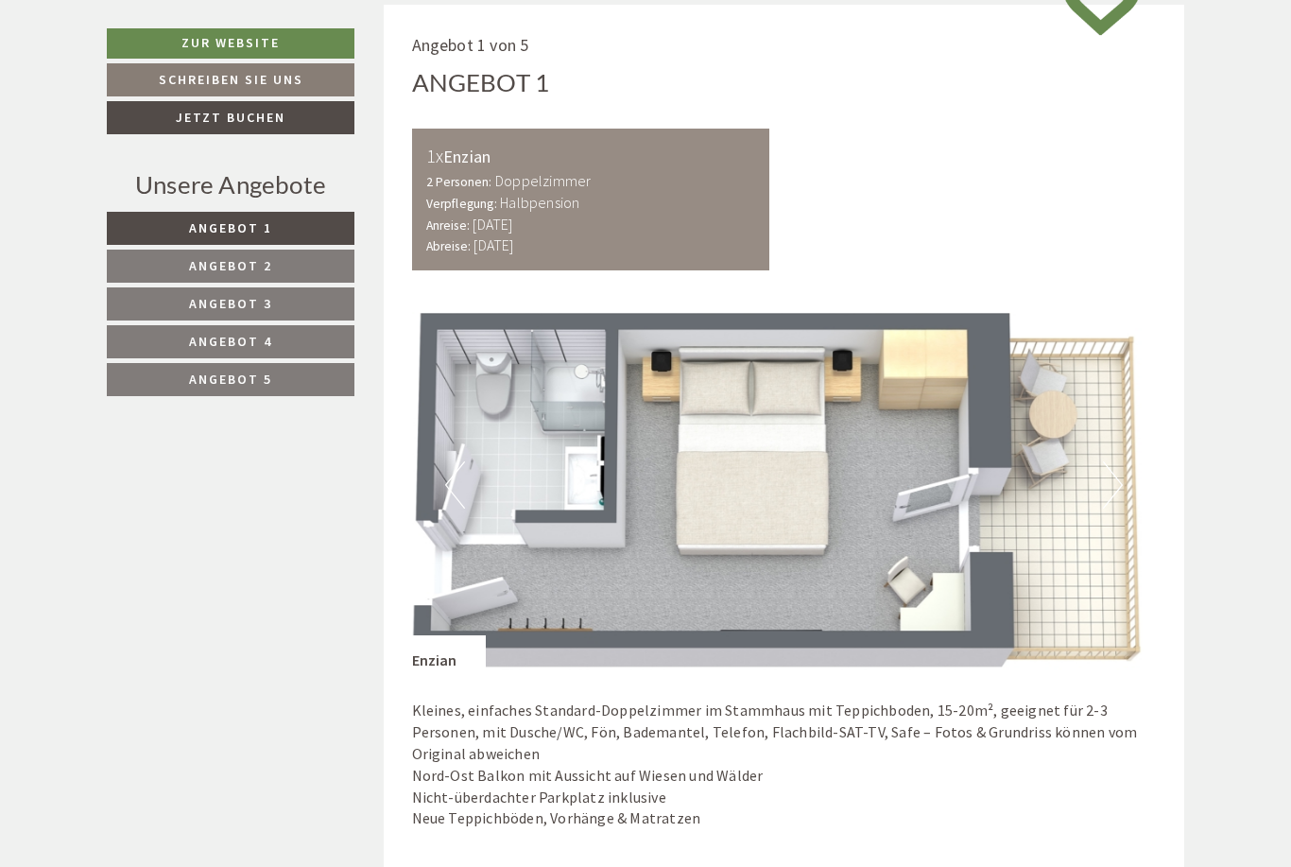 This screenshot has height=867, width=1291. Describe the element at coordinates (688, 514) in the screenshot. I see `button: Senden` at that location.